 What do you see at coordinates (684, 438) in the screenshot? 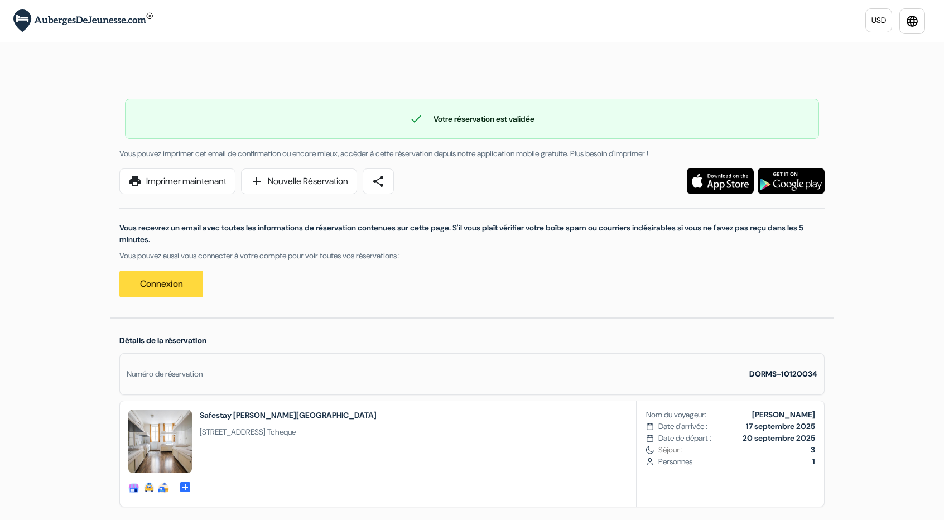
I see `span: Date de départ :` at bounding box center [684, 438].